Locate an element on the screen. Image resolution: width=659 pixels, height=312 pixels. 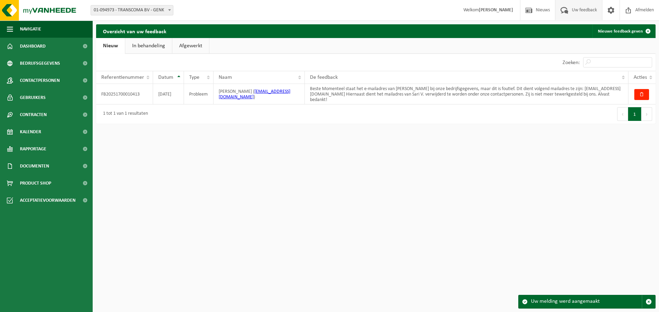
span: Navigatie is located at coordinates (31, 29).